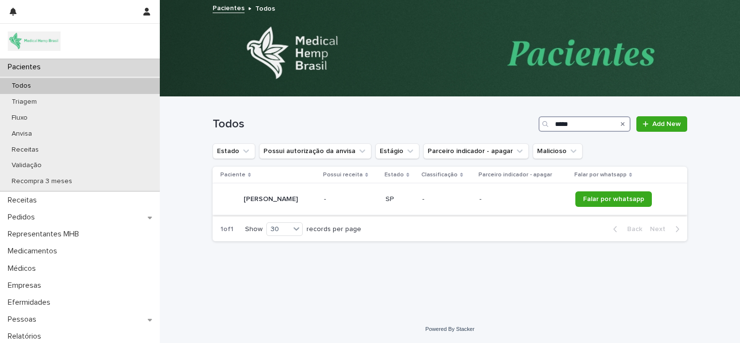 Image resolution: width=740 pixels, height=343 pixels. Describe the element at coordinates (23, 217) in the screenshot. I see `p: Pedidos` at that location.